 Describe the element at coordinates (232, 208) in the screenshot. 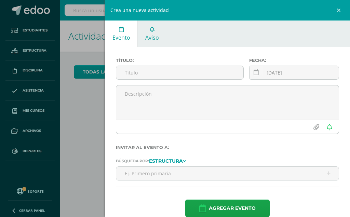

I see `span: Agregar evento` at that location.